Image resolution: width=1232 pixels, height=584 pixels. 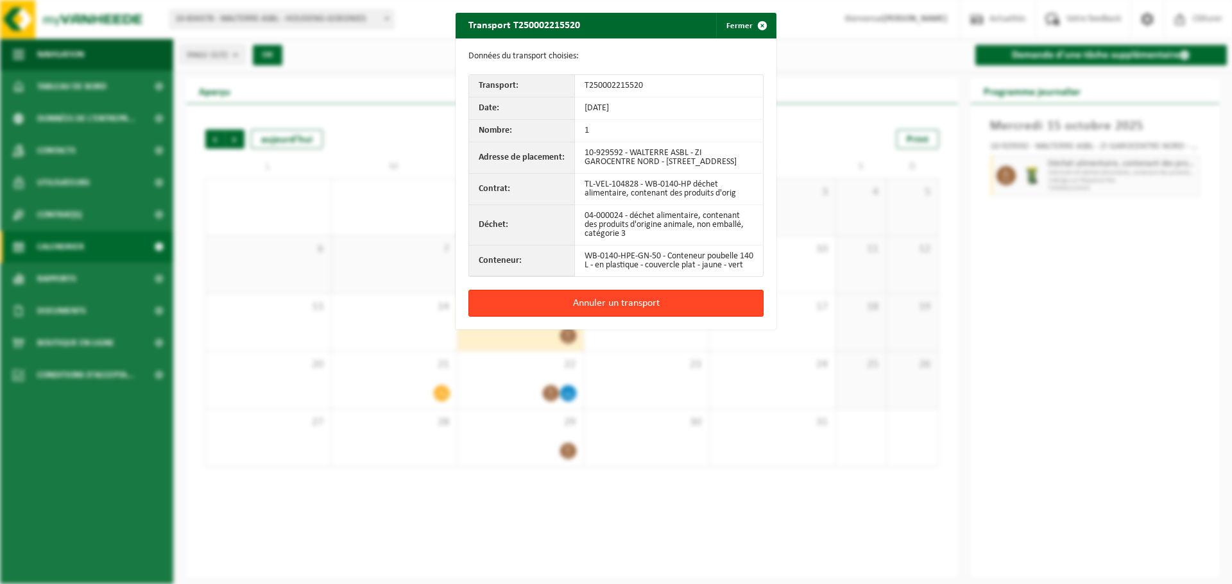 I want to click on td: WB-0140-HPE-GN-50 - Conteneur poubelle 140 L - en plastique - couvercle plat - jaune - vert, so click(x=668, y=261).